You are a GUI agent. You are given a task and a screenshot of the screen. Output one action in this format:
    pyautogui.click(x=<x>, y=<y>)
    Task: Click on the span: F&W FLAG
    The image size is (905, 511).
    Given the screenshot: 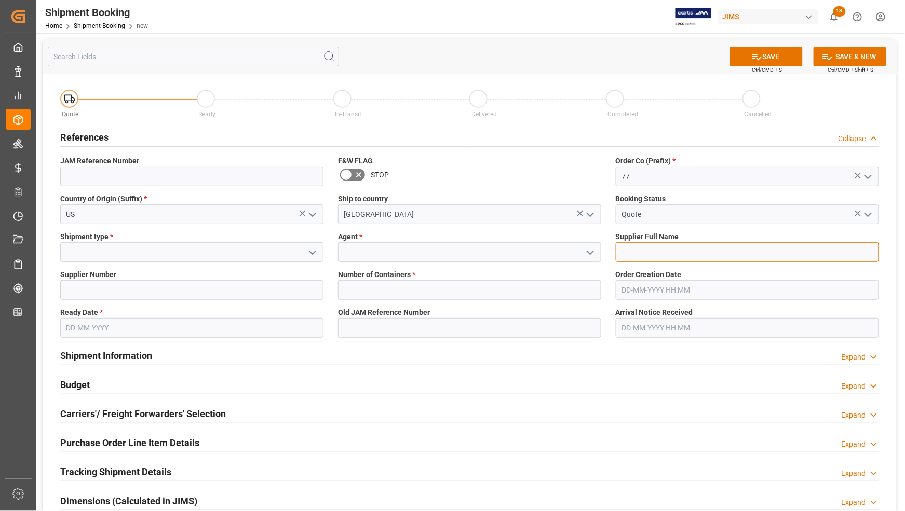 What is the action you would take?
    pyautogui.click(x=355, y=161)
    